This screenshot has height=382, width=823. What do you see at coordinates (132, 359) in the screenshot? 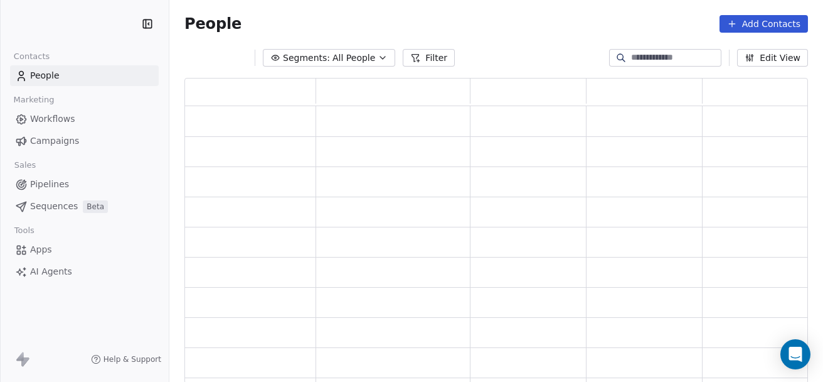
I see `span: Help & Support` at bounding box center [132, 359].